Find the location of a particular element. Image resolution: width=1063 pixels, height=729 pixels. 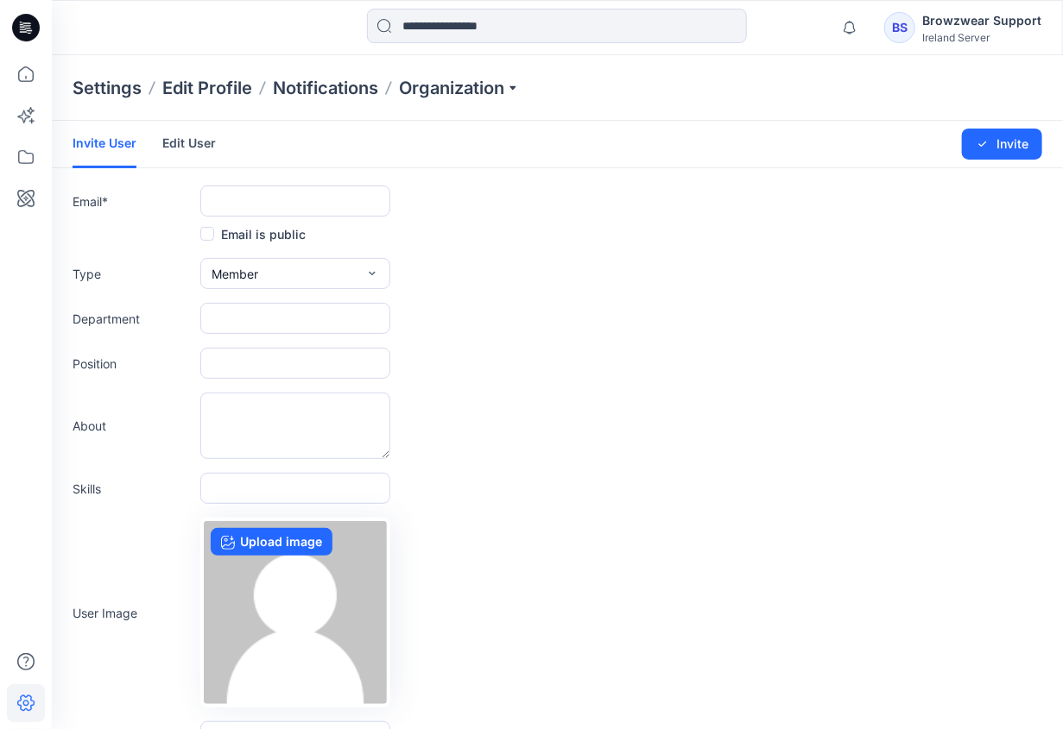

button: Member is located at coordinates (295, 274).